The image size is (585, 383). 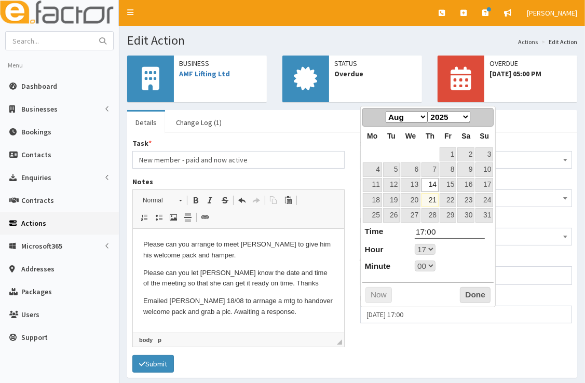 I want to click on span: Saturday, so click(x=466, y=136).